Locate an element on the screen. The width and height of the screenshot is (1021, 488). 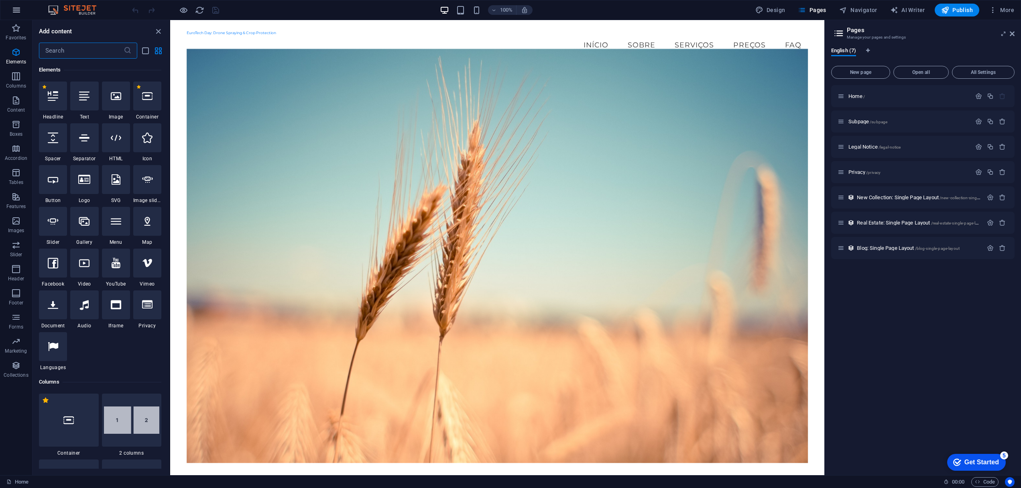
div: Image slider is located at coordinates (147, 184).